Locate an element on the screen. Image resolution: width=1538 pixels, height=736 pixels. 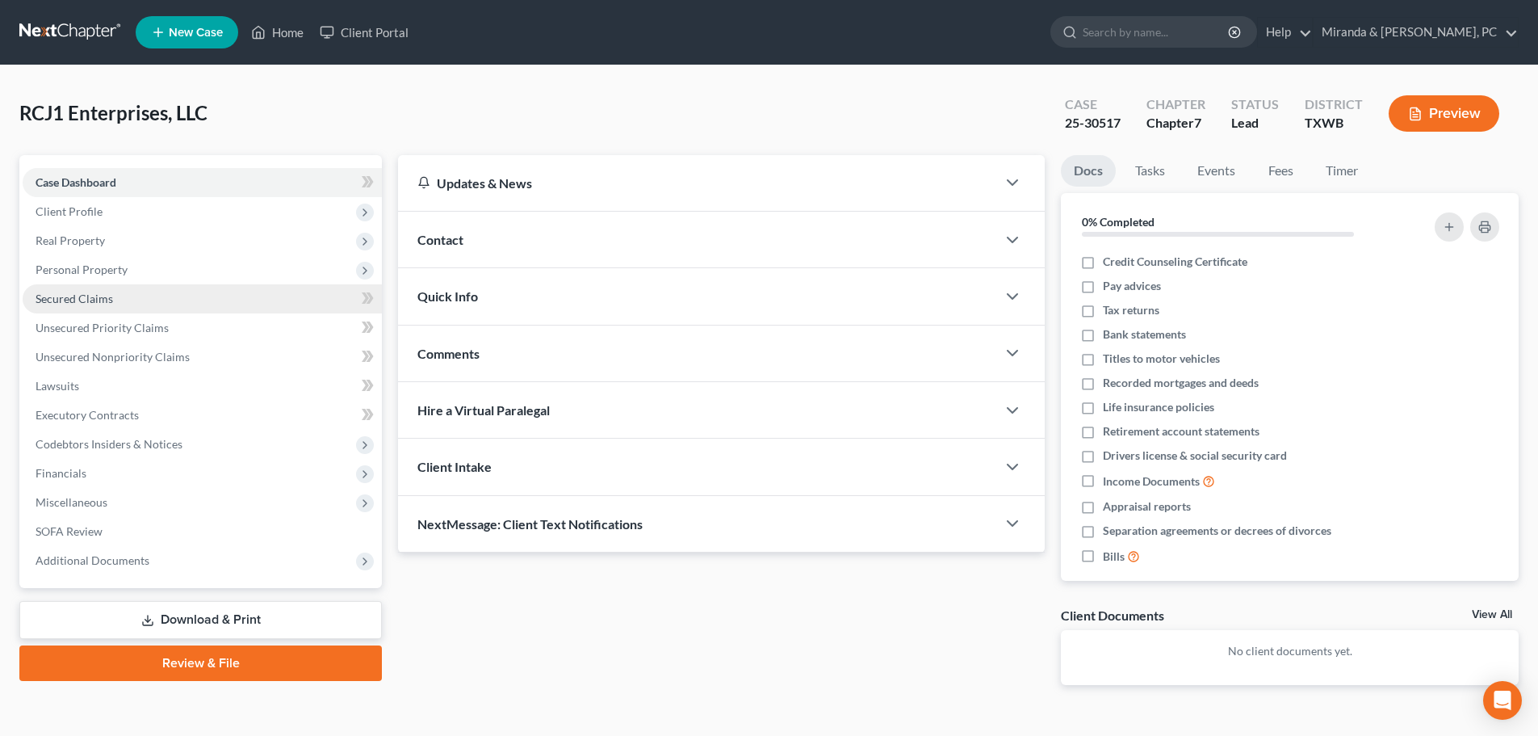
a: Unsecured Nonpriority Claims is located at coordinates (202, 357).